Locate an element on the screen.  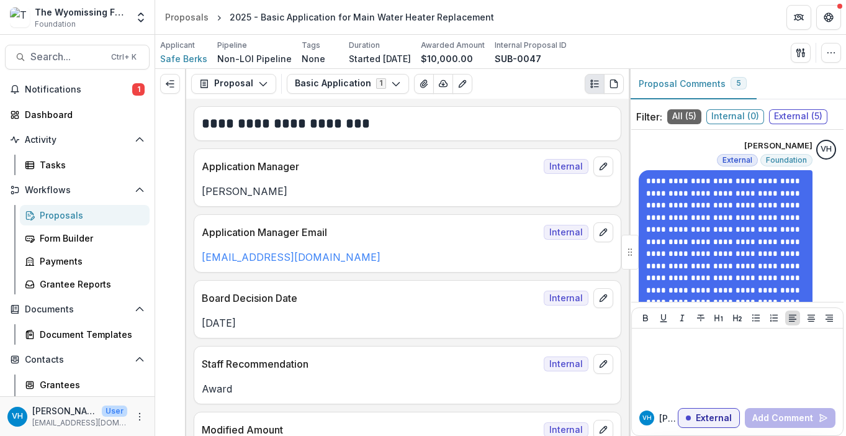
span: Activity is located at coordinates (77, 140).